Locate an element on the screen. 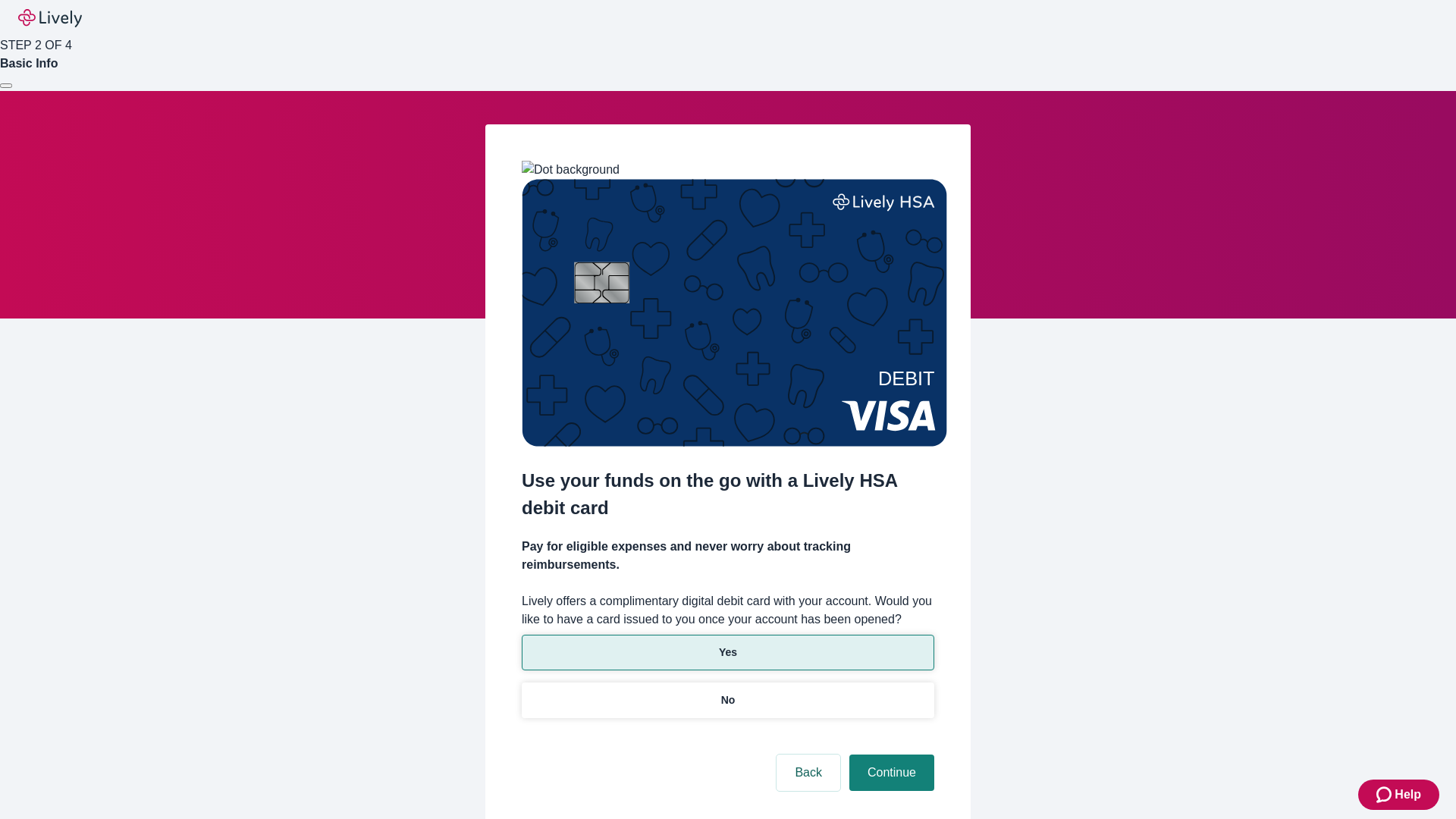  img: Debit card is located at coordinates (734, 312).